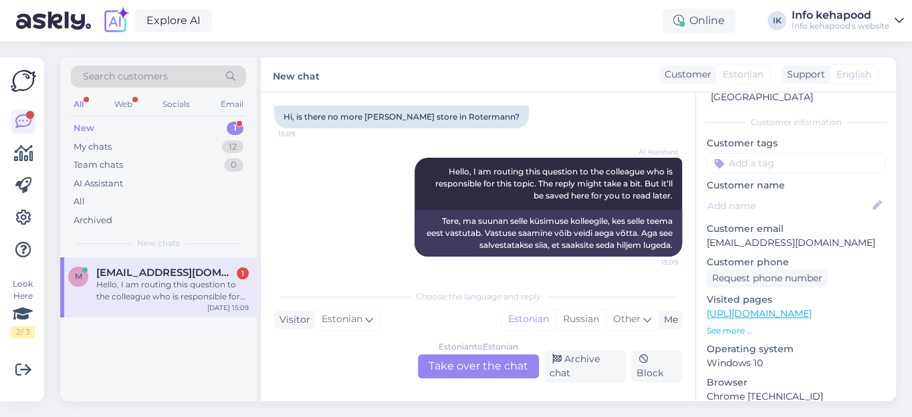 This screenshot has width=912, height=417. I want to click on div: Email, so click(232, 104).